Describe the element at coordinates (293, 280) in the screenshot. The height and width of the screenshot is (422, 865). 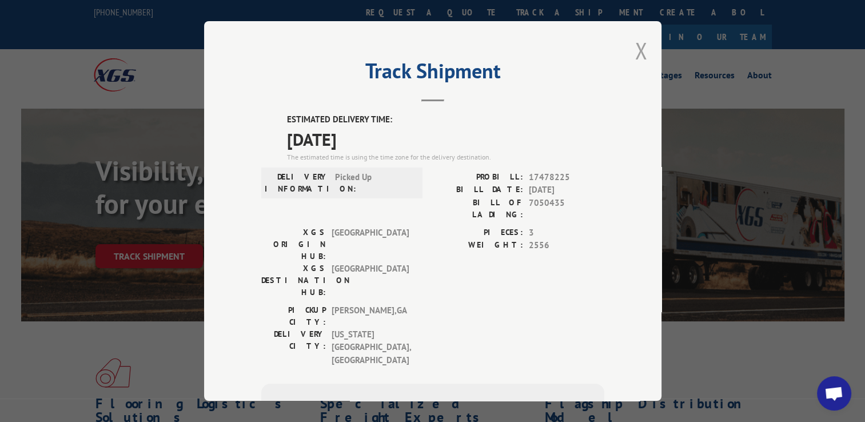
I see `label: XGS DESTINATION HUB:` at that location.